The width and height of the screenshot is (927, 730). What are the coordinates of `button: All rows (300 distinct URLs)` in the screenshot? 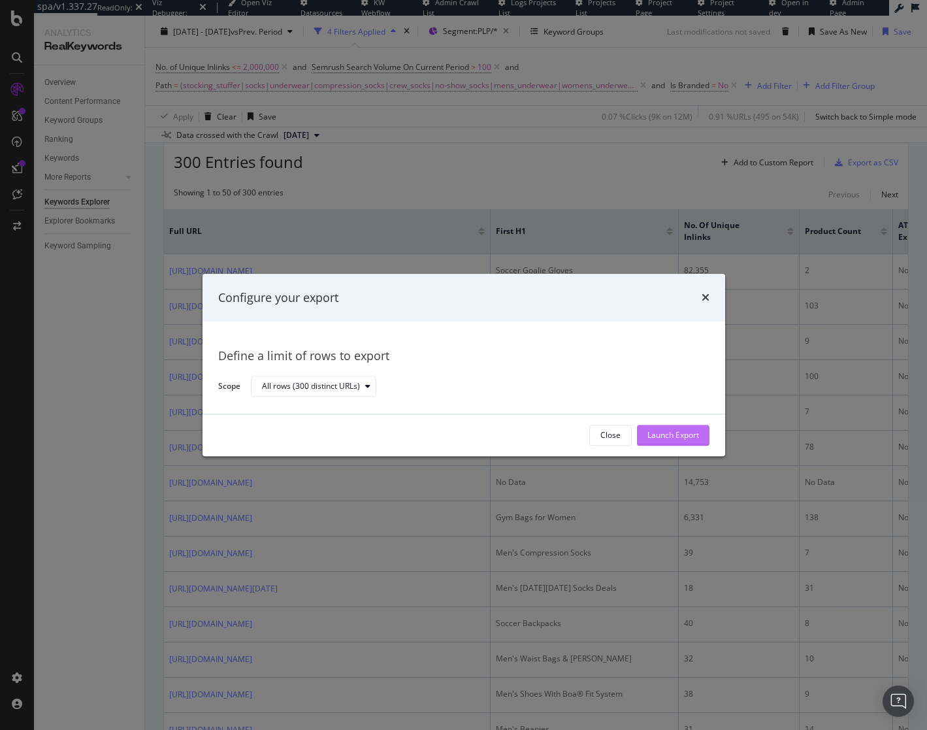 It's located at (314, 387).